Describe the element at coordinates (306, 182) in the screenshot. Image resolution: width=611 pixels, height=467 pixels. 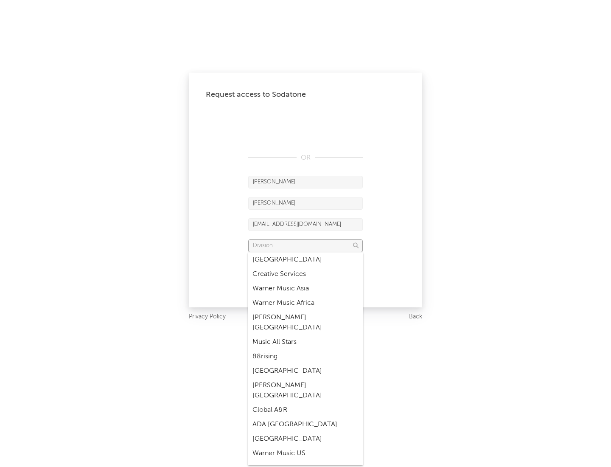
I see `input: First Name` at that location.